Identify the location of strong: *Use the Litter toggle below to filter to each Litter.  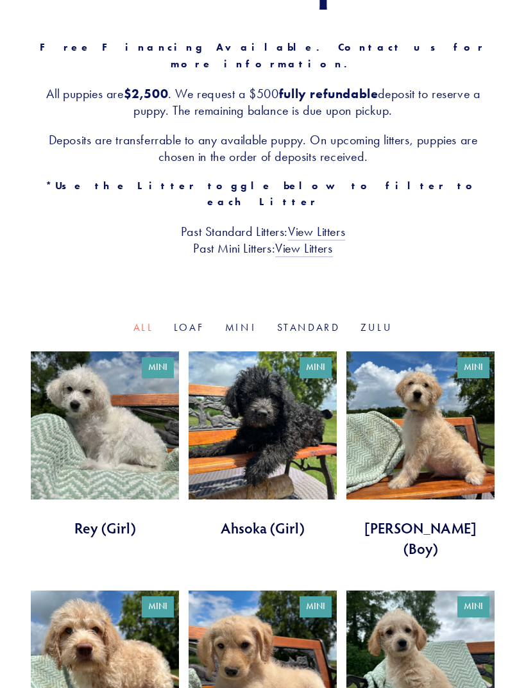
(268, 194).